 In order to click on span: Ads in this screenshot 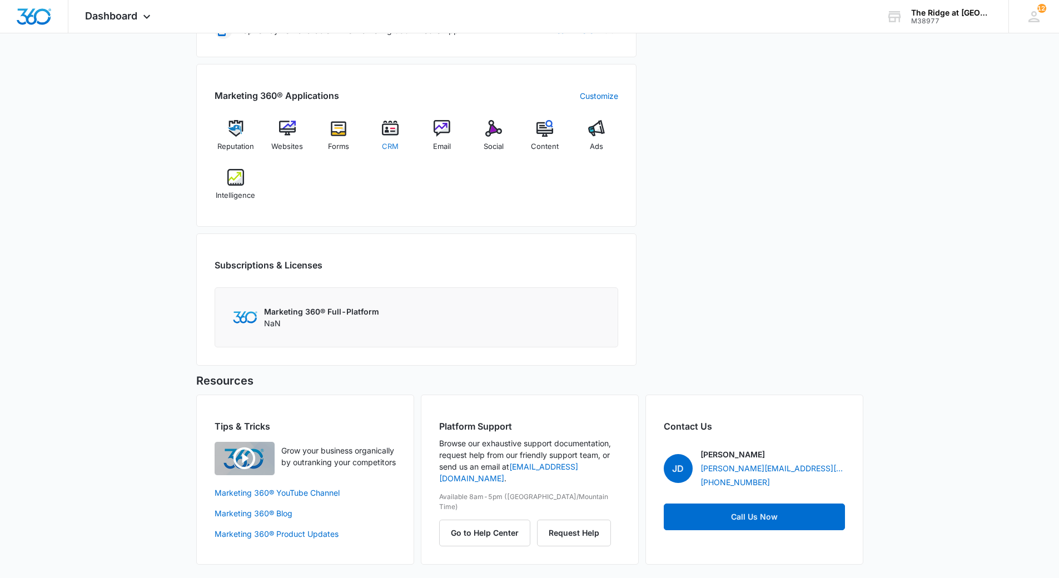, I will do `click(596, 147)`.